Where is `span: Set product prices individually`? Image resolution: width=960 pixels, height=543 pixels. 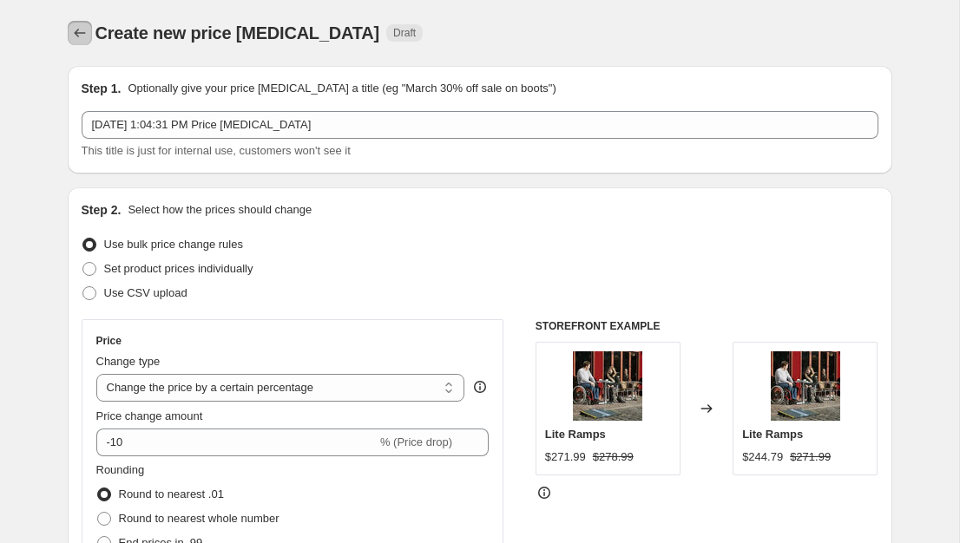 span: Set product prices individually is located at coordinates (179, 268).